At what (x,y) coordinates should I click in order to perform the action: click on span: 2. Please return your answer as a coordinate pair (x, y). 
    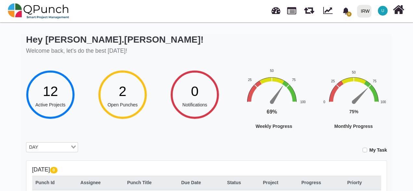
    Looking at the image, I should click on (122, 91).